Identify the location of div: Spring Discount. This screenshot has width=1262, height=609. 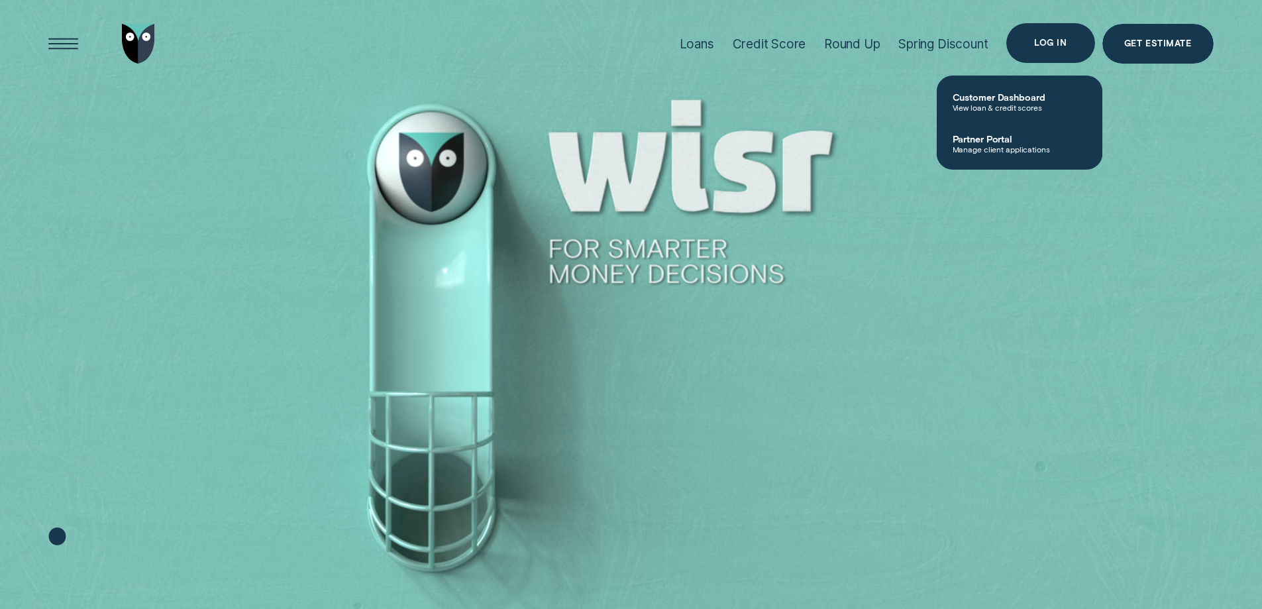
(942, 44).